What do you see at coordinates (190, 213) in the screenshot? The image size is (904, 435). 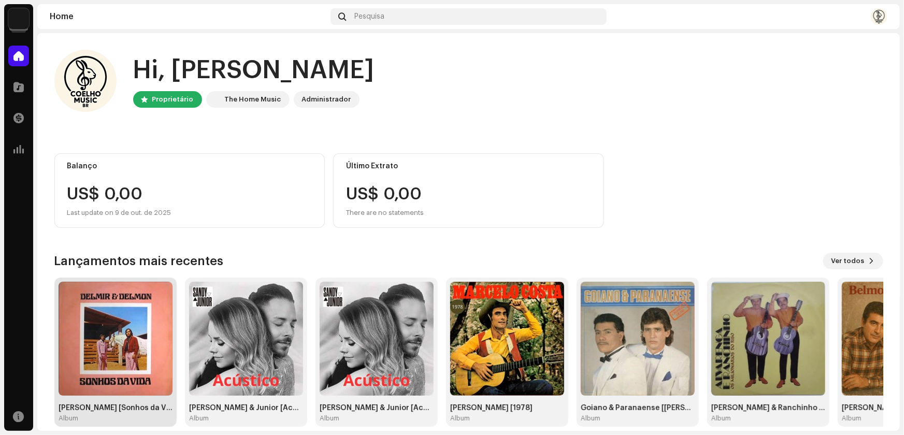 I see `div: Last update on 9 de out. de 2025` at bounding box center [190, 213].